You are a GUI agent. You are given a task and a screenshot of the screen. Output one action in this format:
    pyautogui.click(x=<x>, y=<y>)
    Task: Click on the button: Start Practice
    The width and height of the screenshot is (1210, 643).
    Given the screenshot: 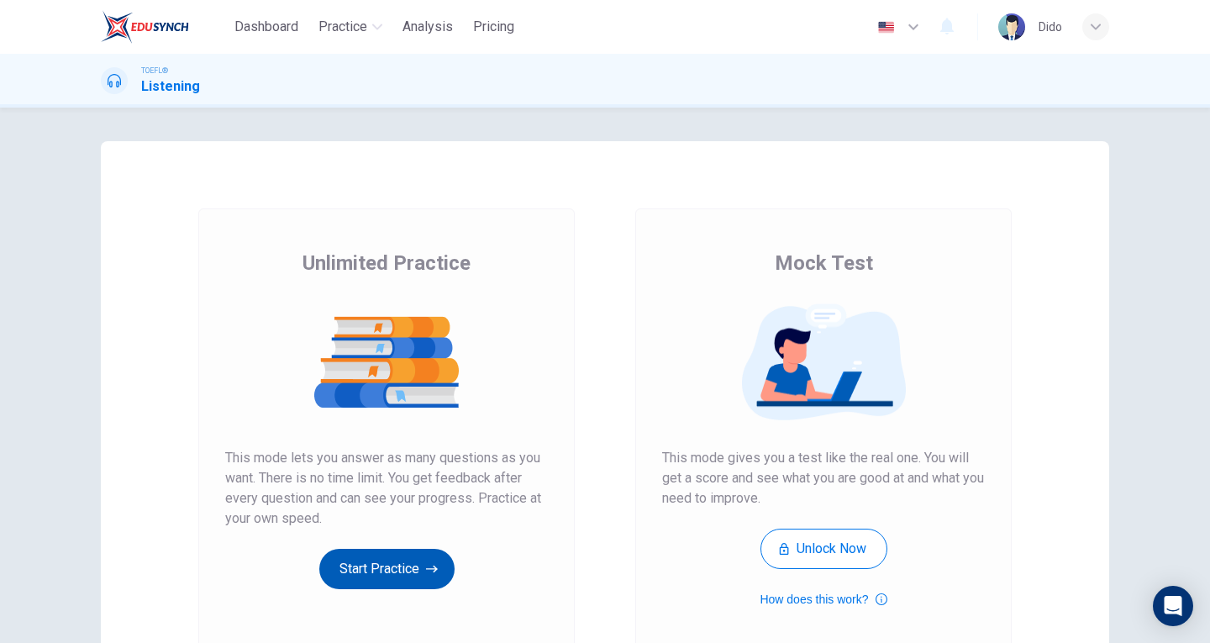 What is the action you would take?
    pyautogui.click(x=386, y=569)
    